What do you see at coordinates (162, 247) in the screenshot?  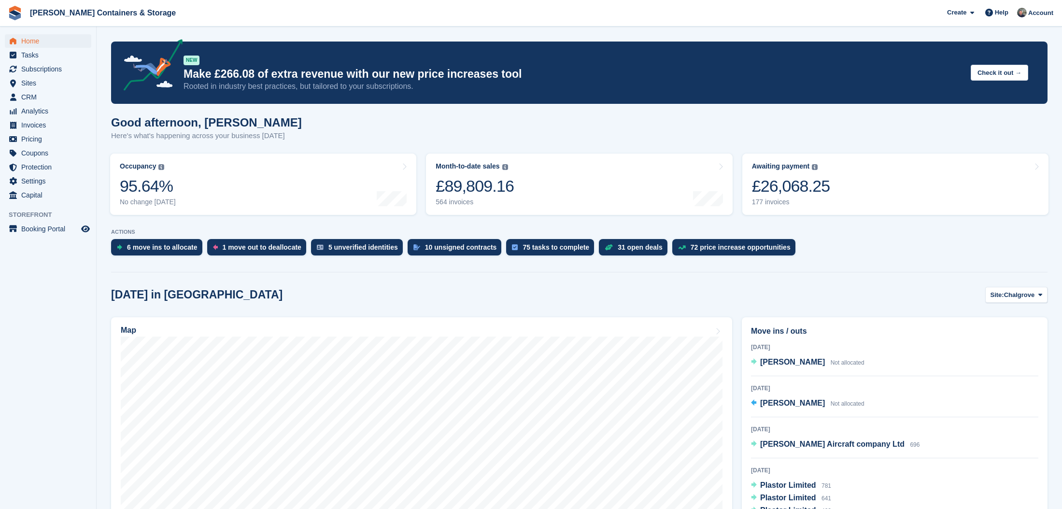 I see `div: 6 move ins to allocate` at bounding box center [162, 247].